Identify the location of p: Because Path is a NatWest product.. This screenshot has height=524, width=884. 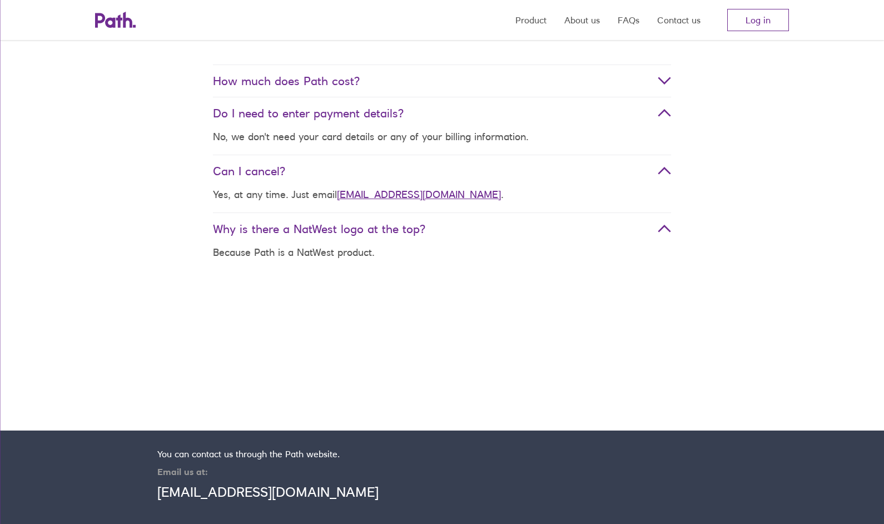
(442, 253).